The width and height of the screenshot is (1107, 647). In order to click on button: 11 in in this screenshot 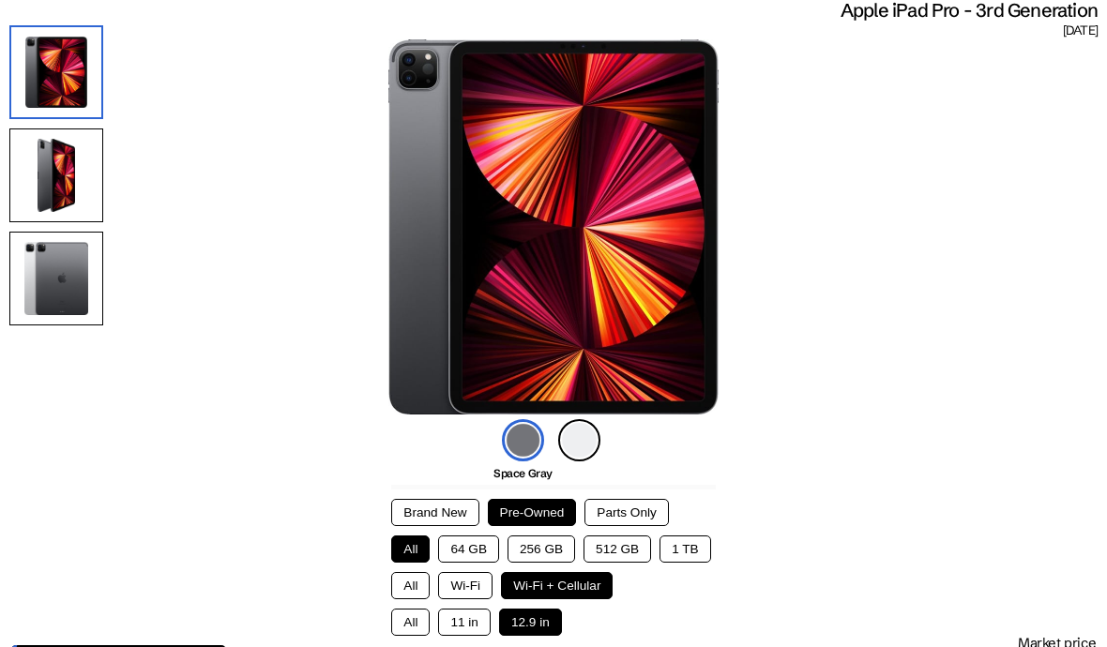, I will do `click(463, 622)`.